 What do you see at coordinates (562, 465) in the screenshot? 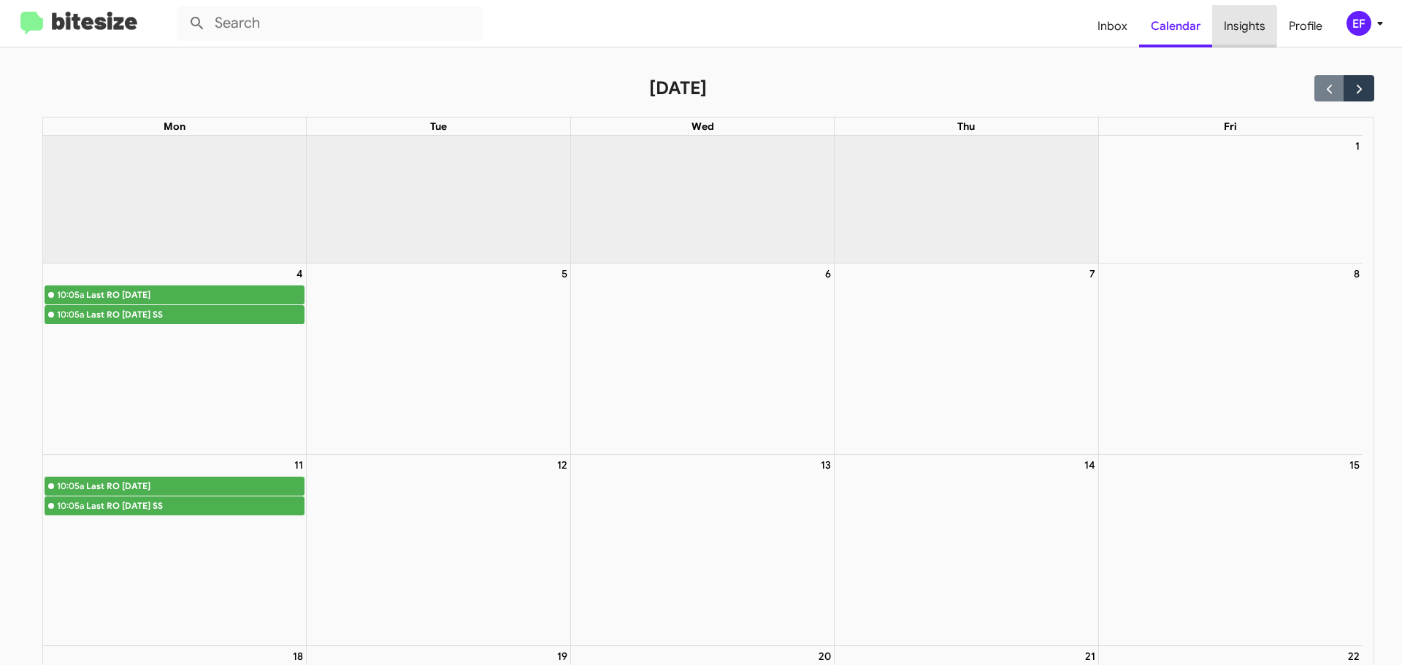
I see `a: August 12, 2025` at bounding box center [562, 465].